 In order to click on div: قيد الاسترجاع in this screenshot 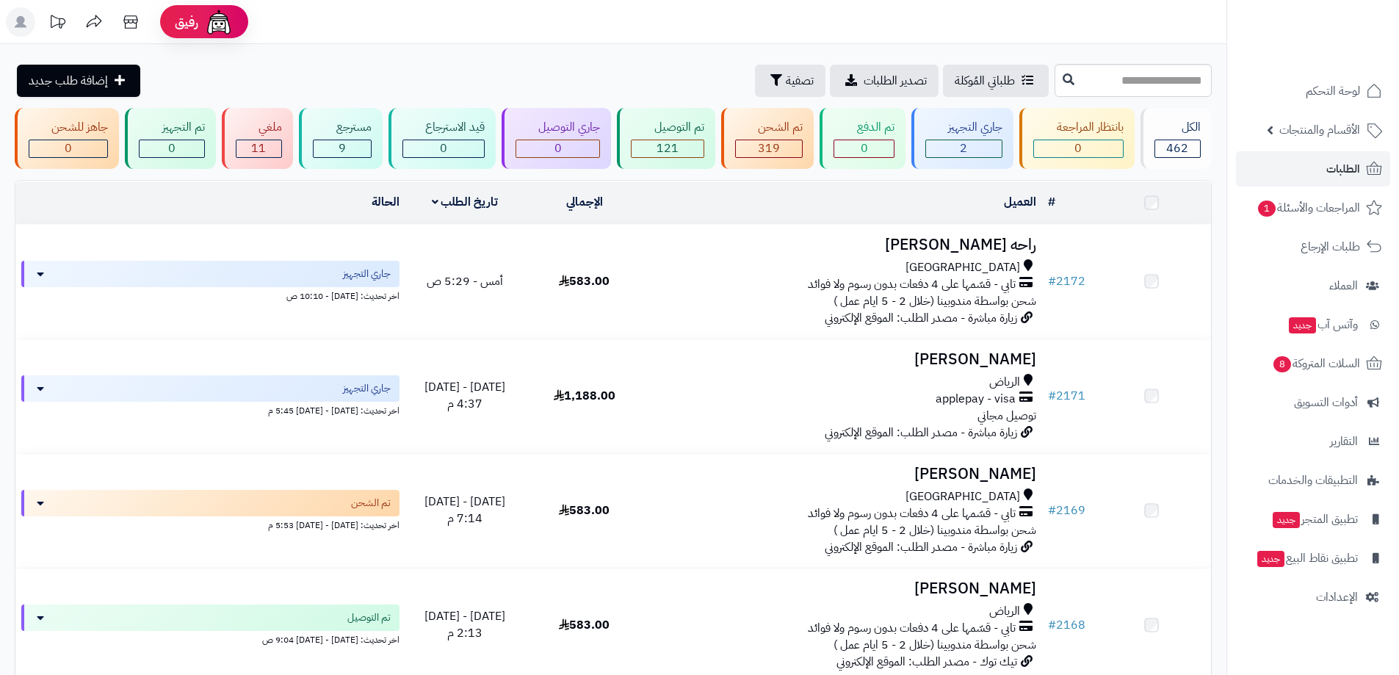, I will do `click(443, 127)`.